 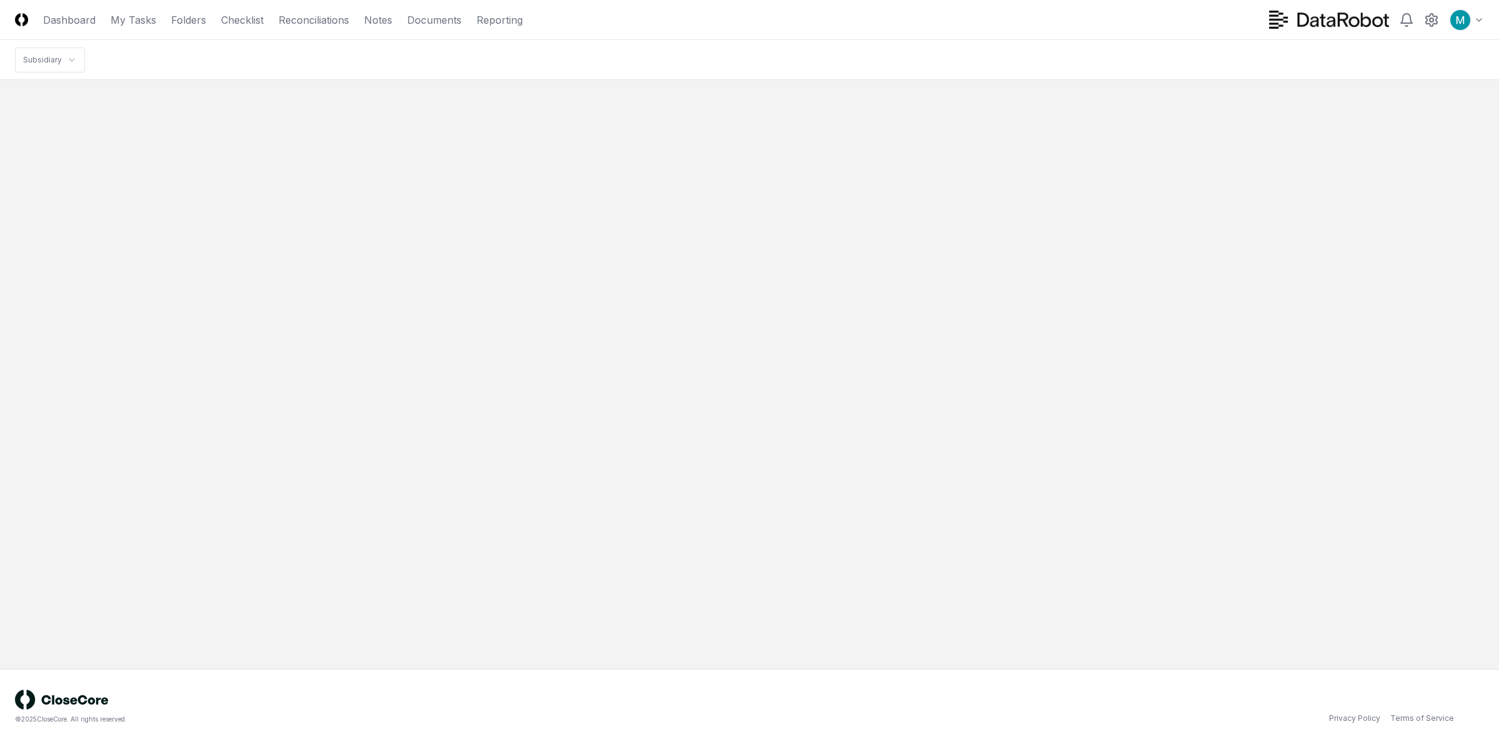 I want to click on div: Subsidiary, so click(x=42, y=60).